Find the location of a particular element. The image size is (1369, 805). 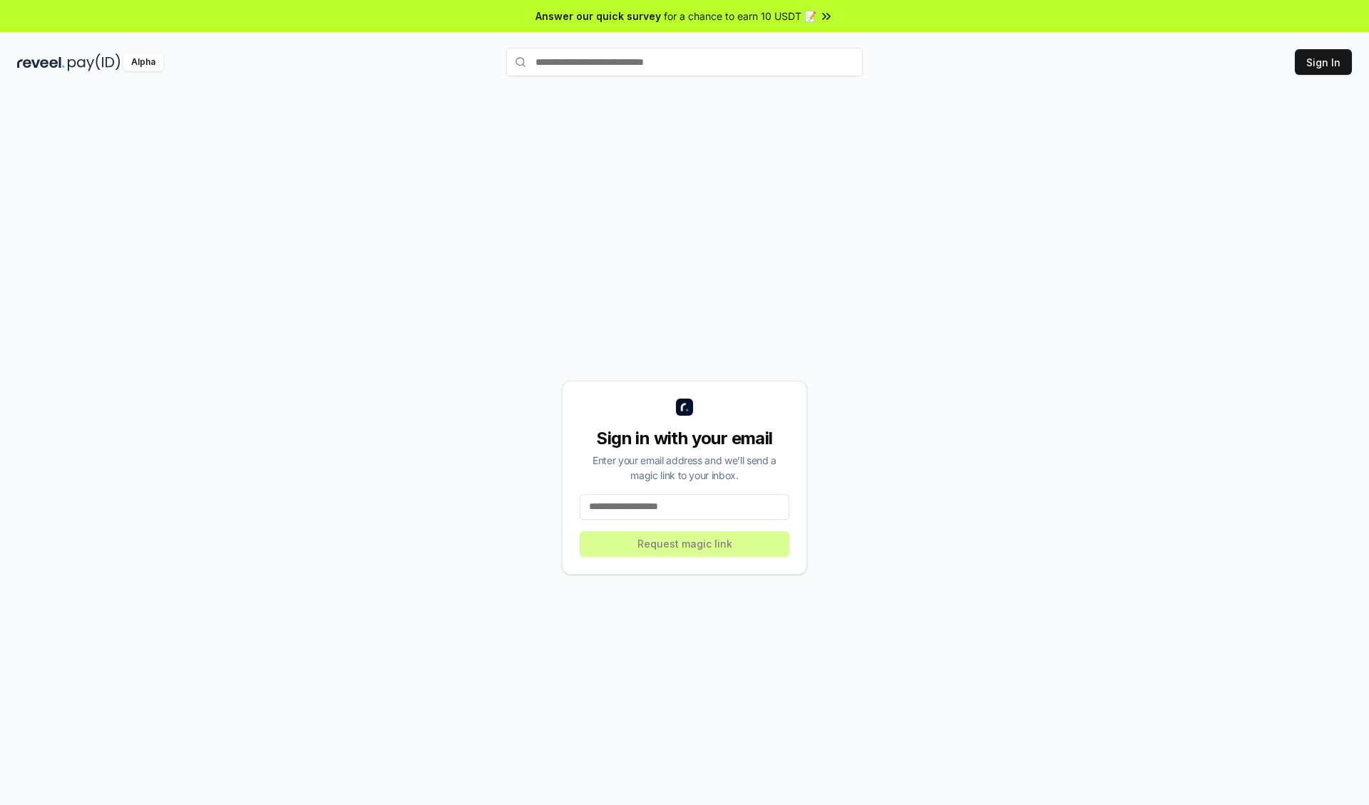

div: Enter your email address and we’ll send a magic link to your inbox. is located at coordinates (684, 468).